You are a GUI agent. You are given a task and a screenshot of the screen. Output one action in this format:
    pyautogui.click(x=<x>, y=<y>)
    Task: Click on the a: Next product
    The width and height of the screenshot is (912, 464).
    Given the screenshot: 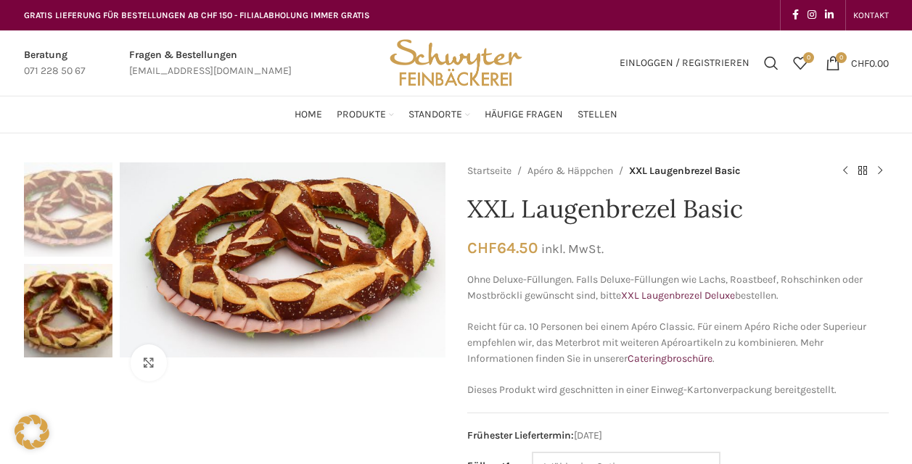 What is the action you would take?
    pyautogui.click(x=880, y=171)
    